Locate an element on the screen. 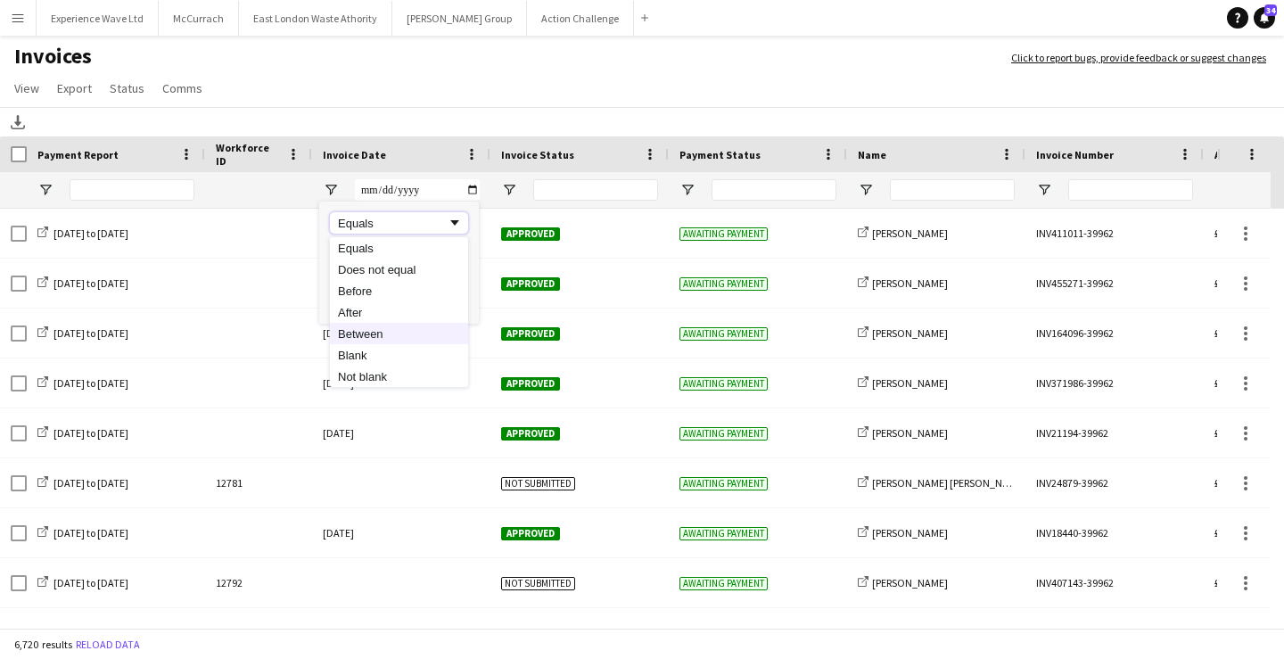 The height and width of the screenshot is (659, 1284). div: Column Filter is located at coordinates (399, 262).